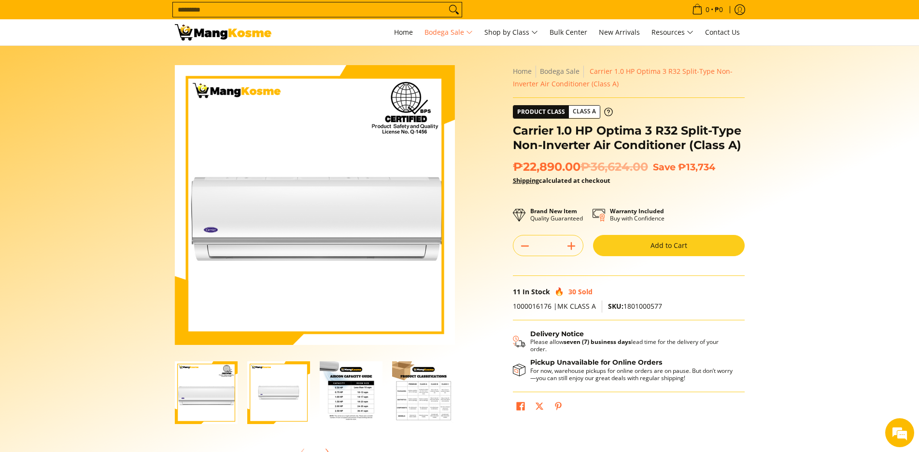 This screenshot has width=919, height=452. Describe the element at coordinates (571, 246) in the screenshot. I see `button: Add` at that location.